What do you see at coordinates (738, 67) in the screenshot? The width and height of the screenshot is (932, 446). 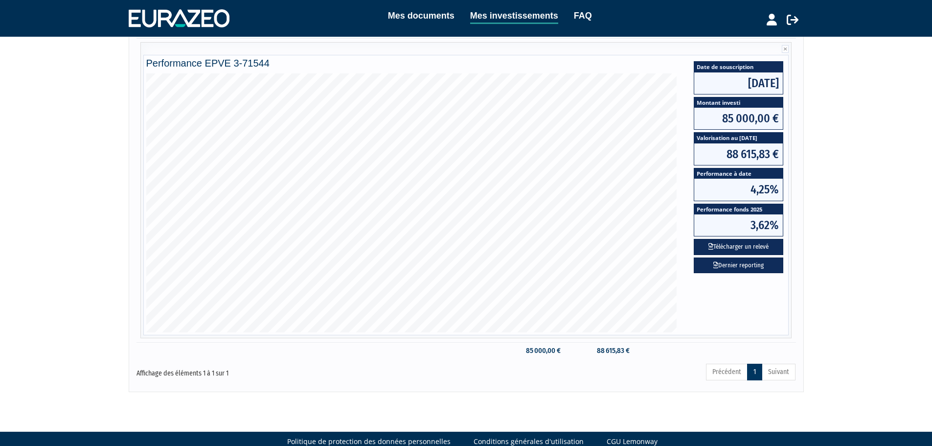 I see `span: Date de souscription` at bounding box center [738, 67].